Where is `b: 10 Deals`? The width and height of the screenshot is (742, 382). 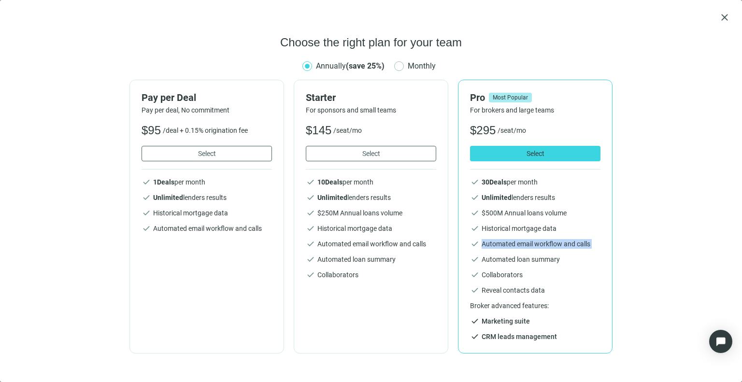 b: 10 Deals is located at coordinates (330, 182).